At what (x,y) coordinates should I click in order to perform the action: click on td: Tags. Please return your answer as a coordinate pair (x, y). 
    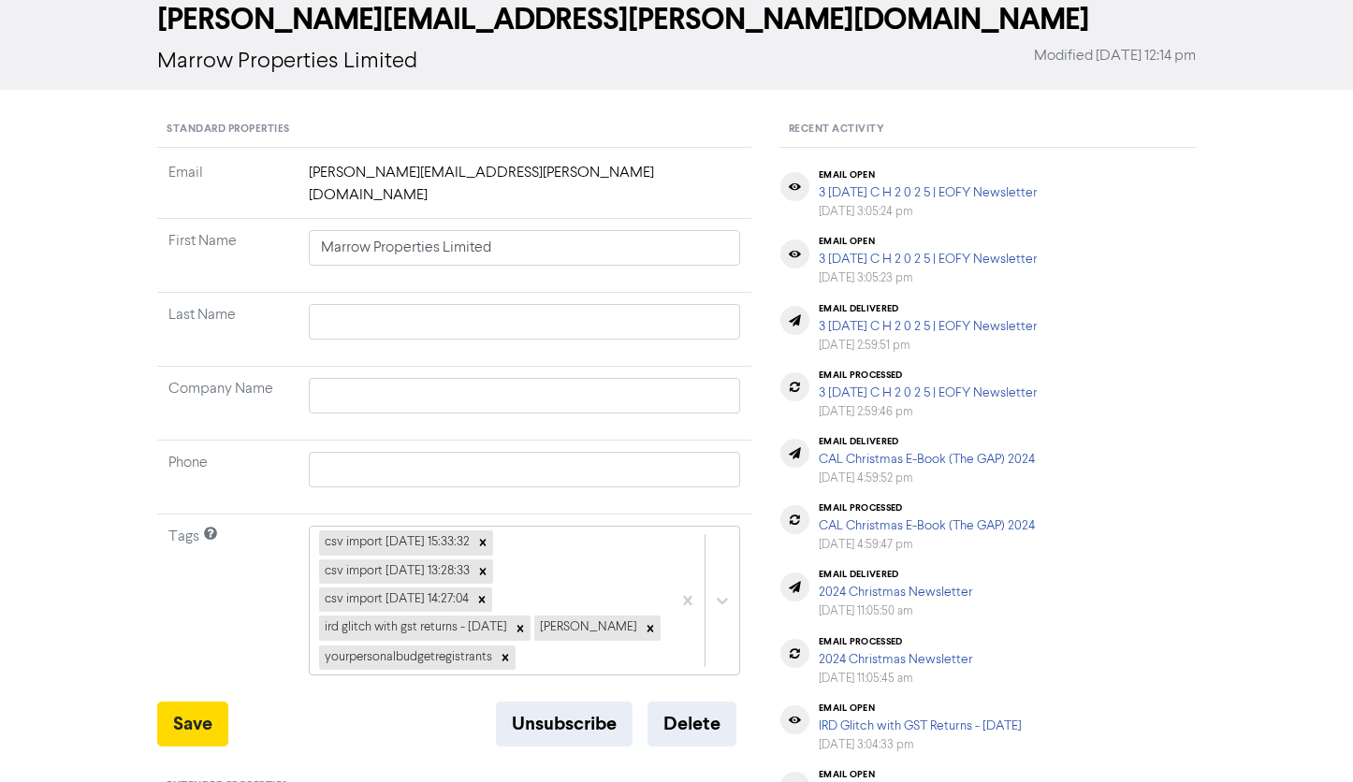
    Looking at the image, I should click on (227, 608).